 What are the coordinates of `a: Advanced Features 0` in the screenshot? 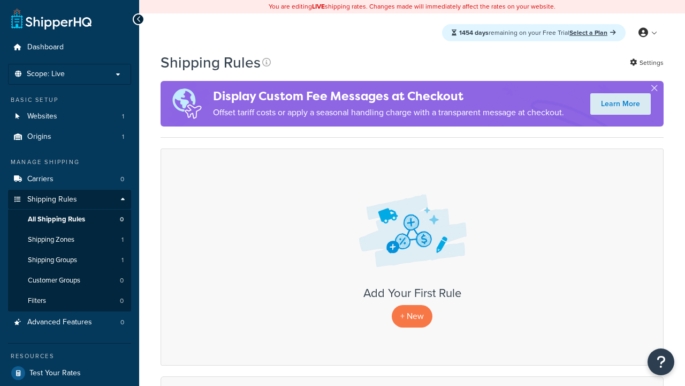 It's located at (70, 322).